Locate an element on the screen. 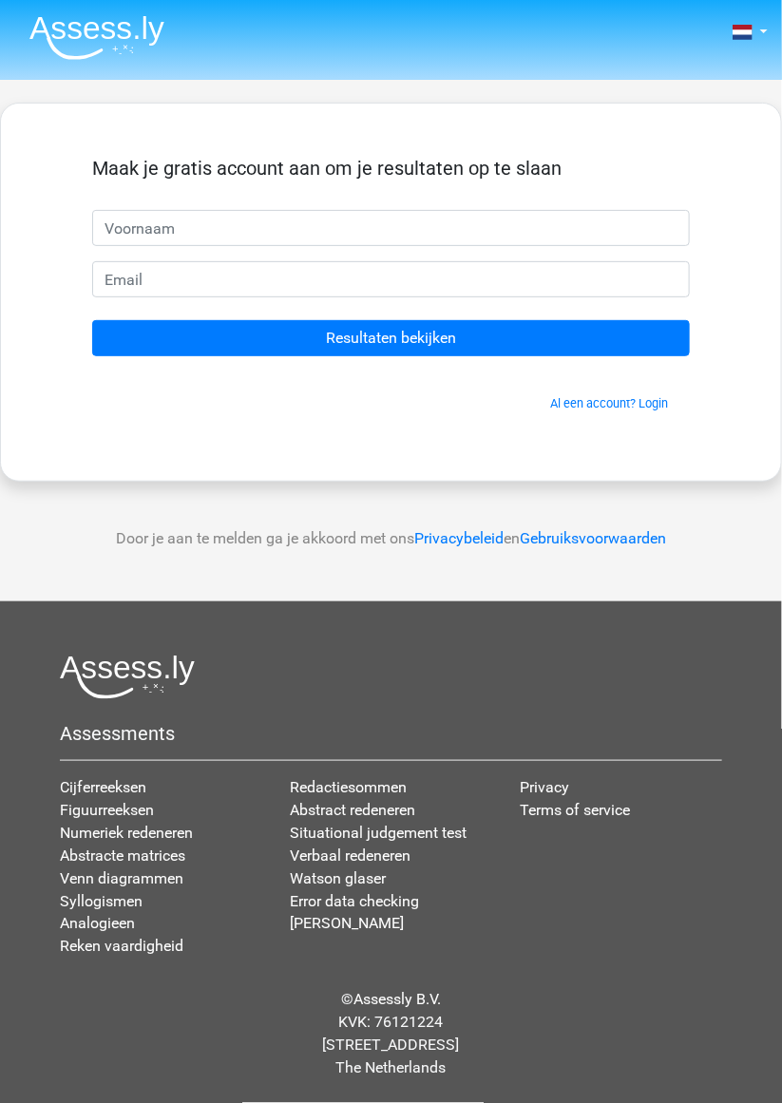 The width and height of the screenshot is (782, 1103). h5: Assessments is located at coordinates (391, 734).